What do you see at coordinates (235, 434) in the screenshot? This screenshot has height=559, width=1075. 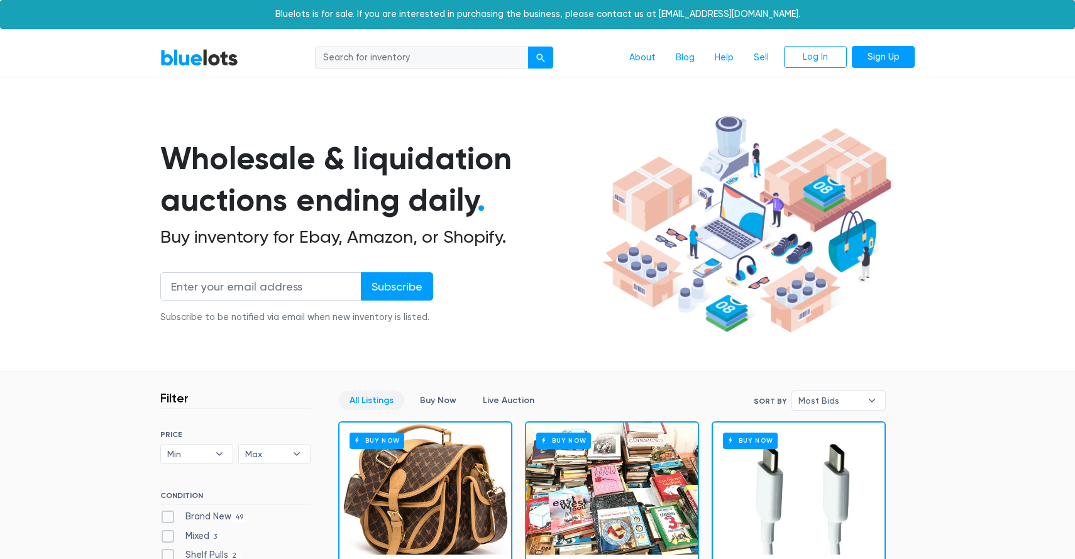 I see `h6: PRICE` at bounding box center [235, 434].